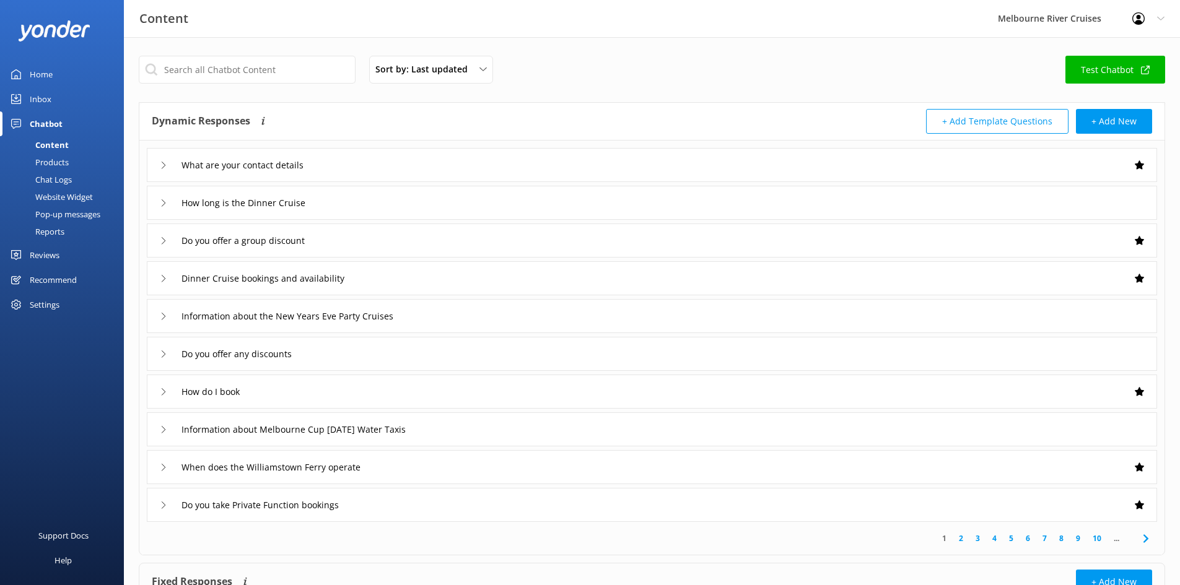 This screenshot has width=1180, height=585. Describe the element at coordinates (63, 536) in the screenshot. I see `div: Support Docs` at that location.